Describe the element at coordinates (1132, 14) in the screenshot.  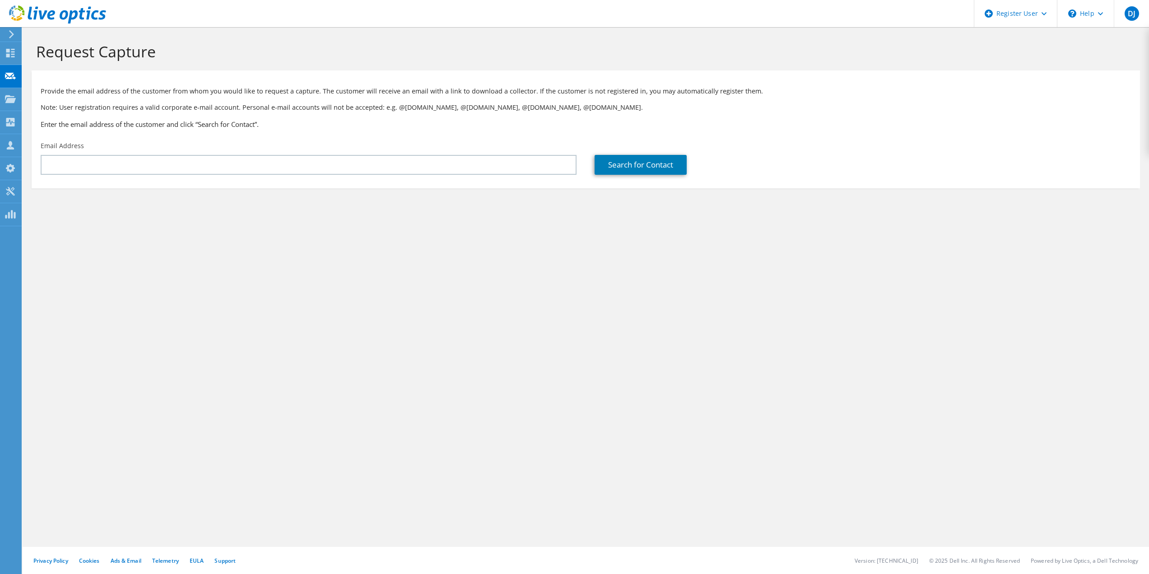
I see `span: DJ` at that location.